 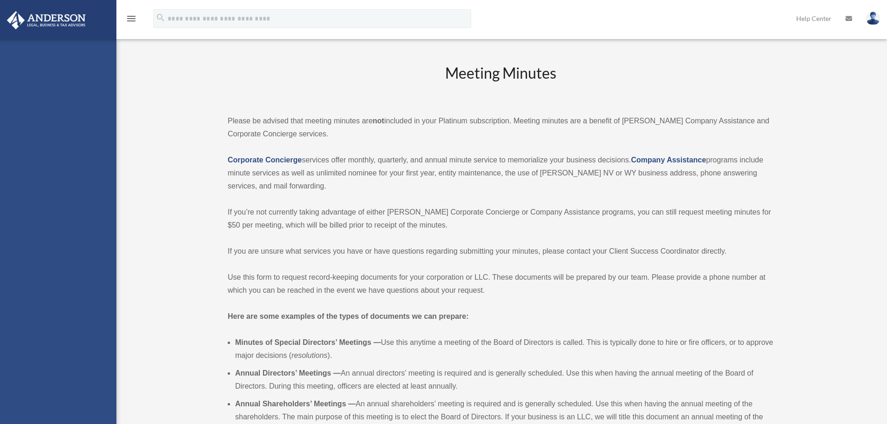 I want to click on i: search, so click(x=161, y=18).